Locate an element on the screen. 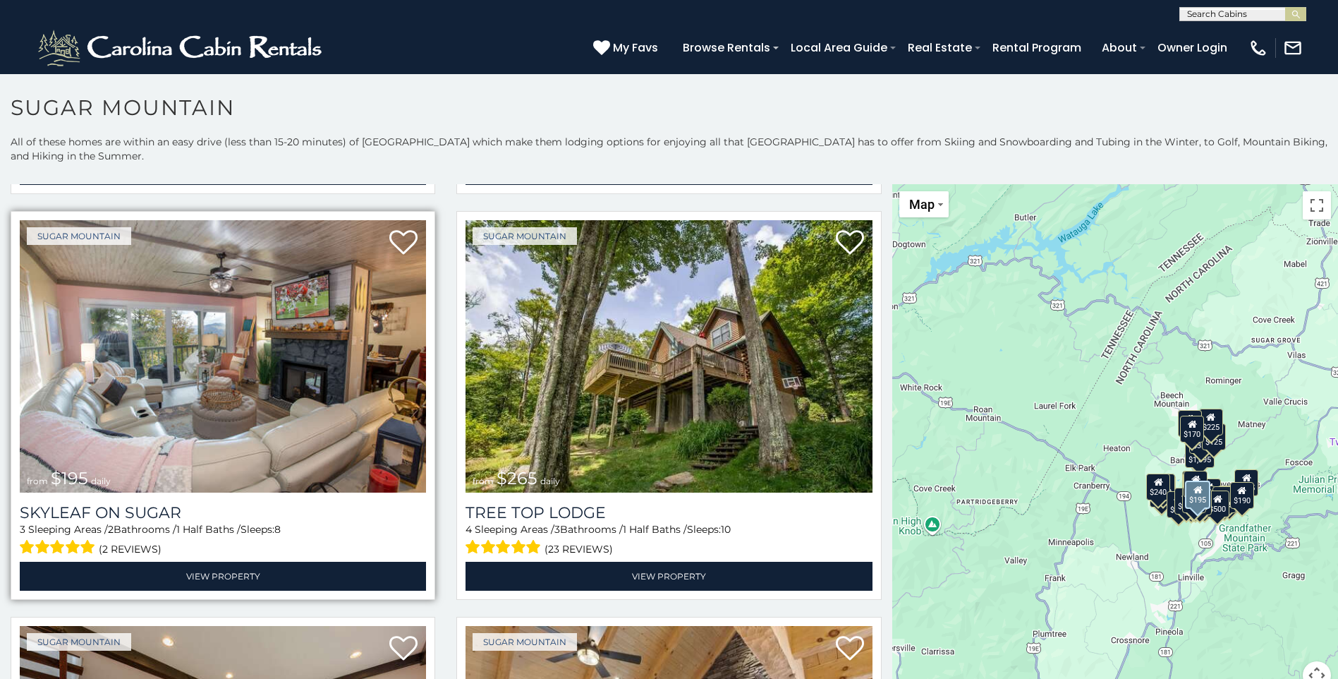  a: Skyleaf on Sugar is located at coordinates (223, 512).